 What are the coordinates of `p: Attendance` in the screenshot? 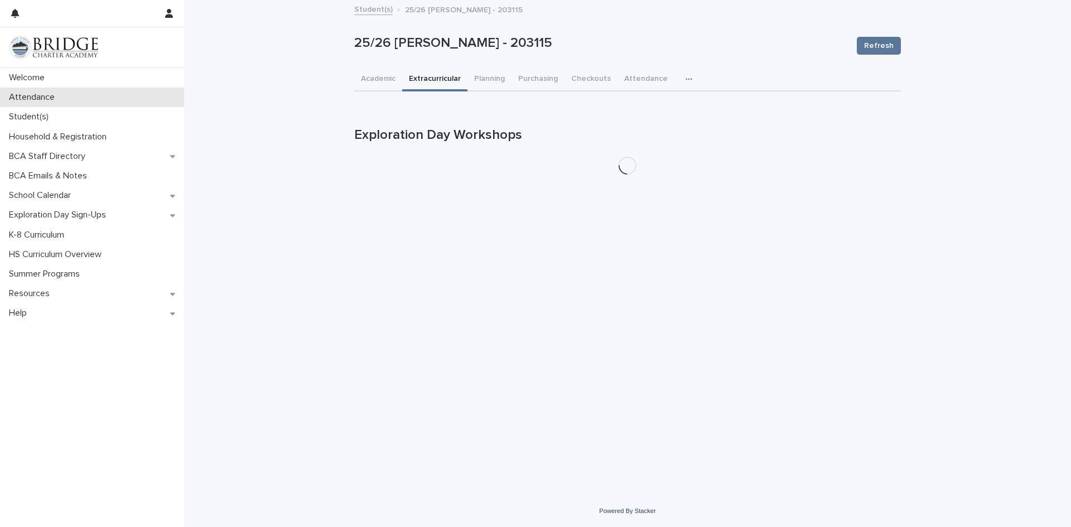 It's located at (34, 97).